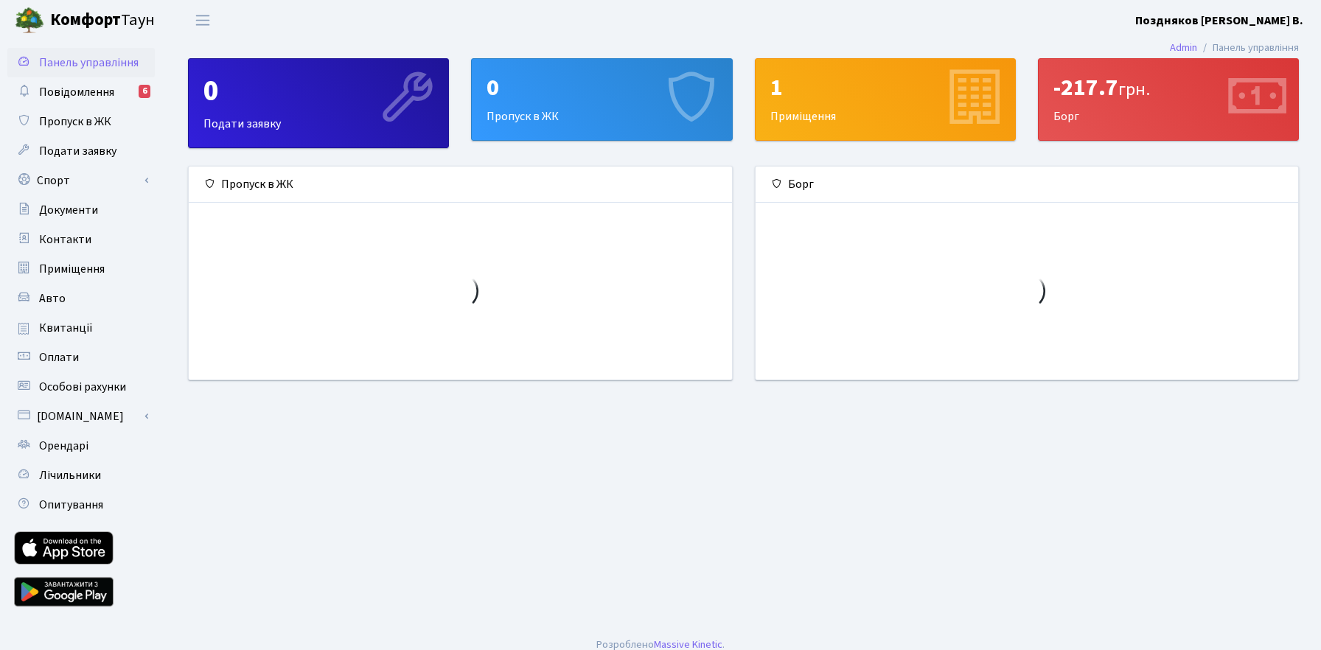 This screenshot has width=1321, height=650. Describe the element at coordinates (1169, 88) in the screenshot. I see `div: -217.7` at that location.